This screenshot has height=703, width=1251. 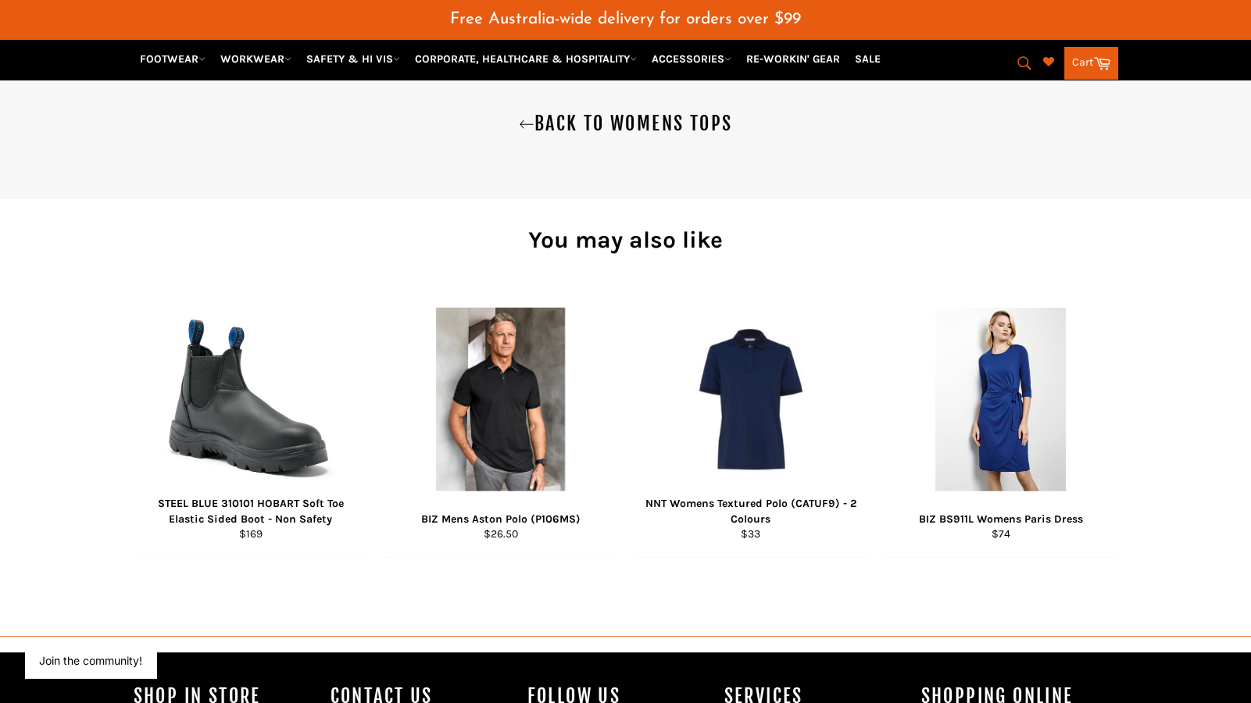 I want to click on a: NNT Womens Textured Polo (CATUF9) - 2 Colours - Workin' Gear NNT Womens Textured Polo (CATUF9) - ..., so click(x=751, y=423).